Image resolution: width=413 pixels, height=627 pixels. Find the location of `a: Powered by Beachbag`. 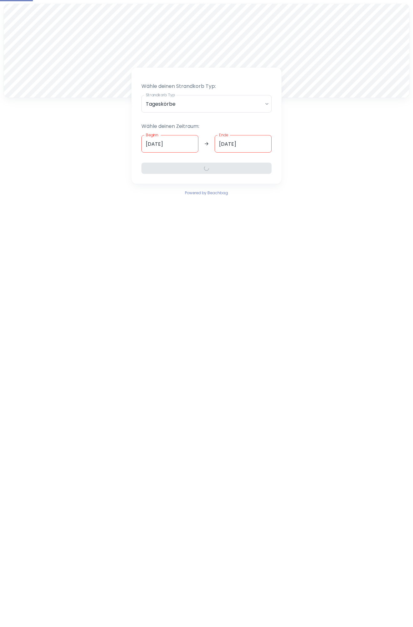

a: Powered by Beachbag is located at coordinates (206, 193).